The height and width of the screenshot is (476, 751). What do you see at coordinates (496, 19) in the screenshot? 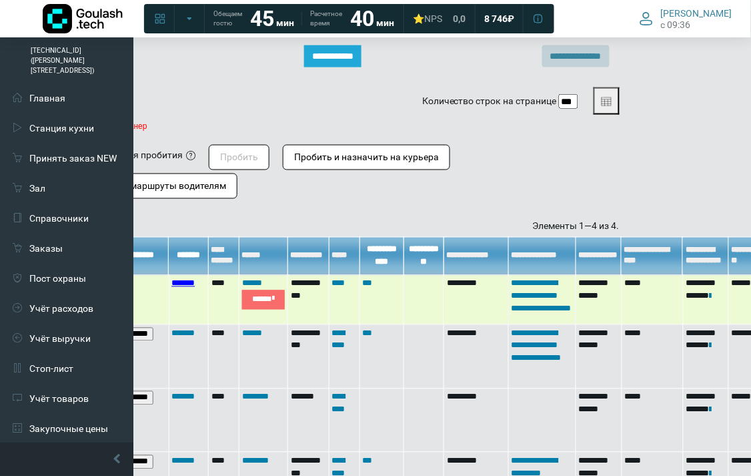
I see `span: 8 746` at bounding box center [496, 19].